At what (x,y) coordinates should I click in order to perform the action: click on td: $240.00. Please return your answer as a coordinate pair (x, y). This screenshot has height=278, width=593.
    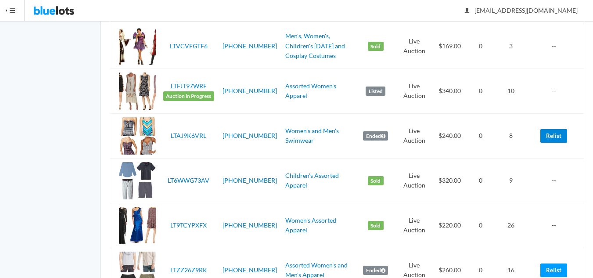
    Looking at the image, I should click on (449, 136).